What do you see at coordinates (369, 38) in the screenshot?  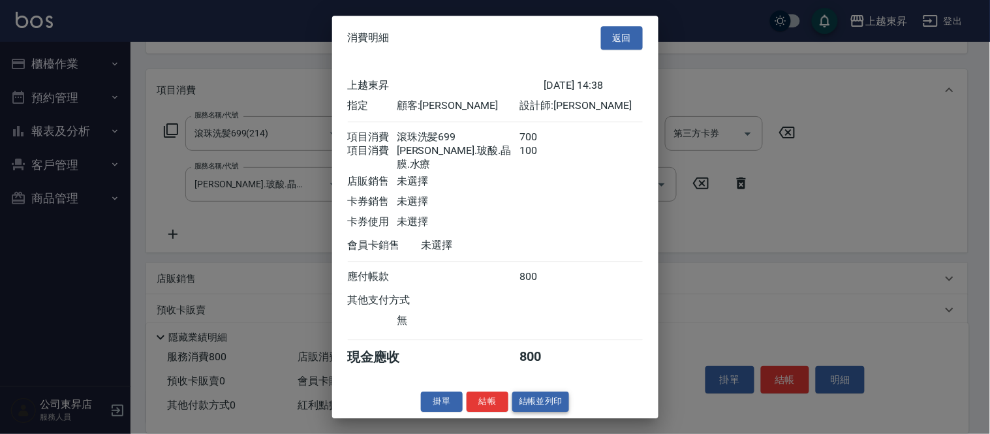 I see `span: 消費明細` at bounding box center [369, 38].